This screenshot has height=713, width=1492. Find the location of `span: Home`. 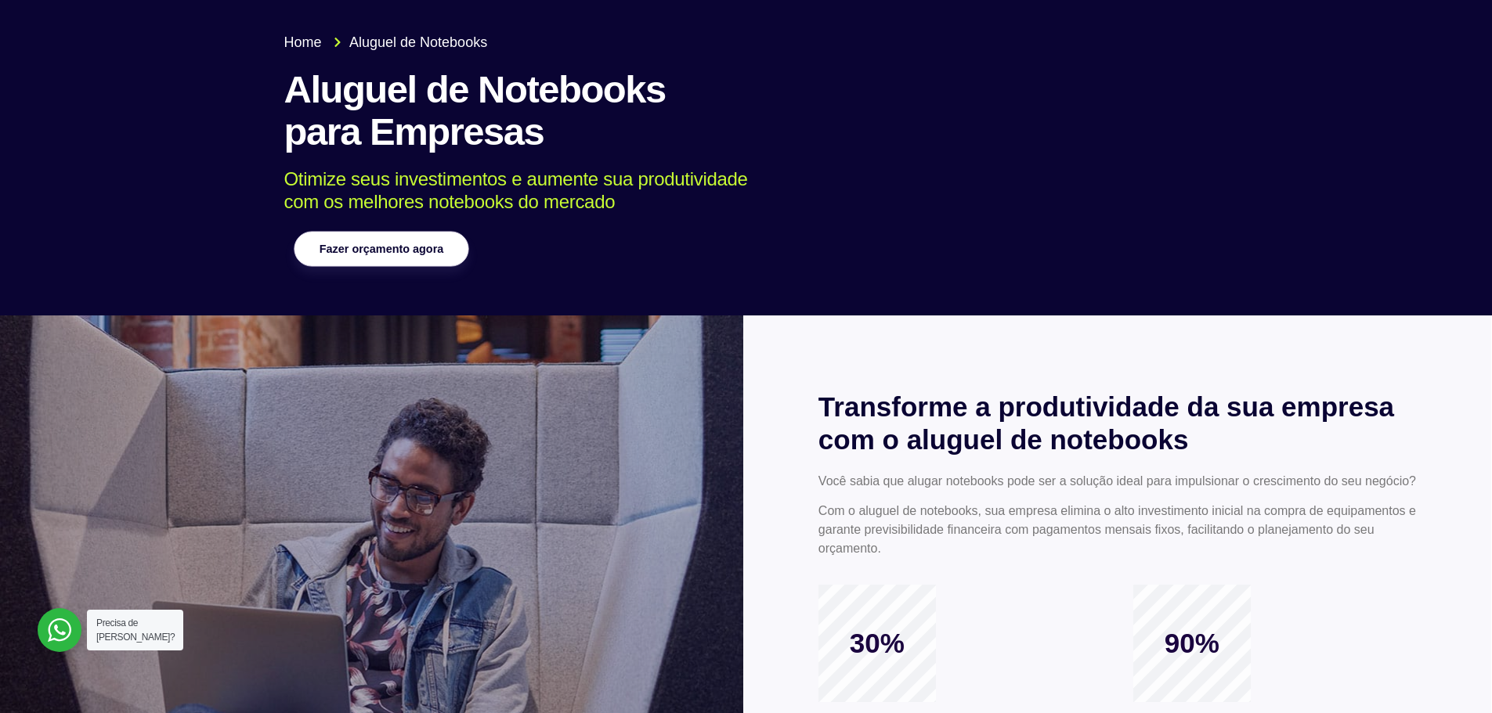

span: Home is located at coordinates (303, 42).